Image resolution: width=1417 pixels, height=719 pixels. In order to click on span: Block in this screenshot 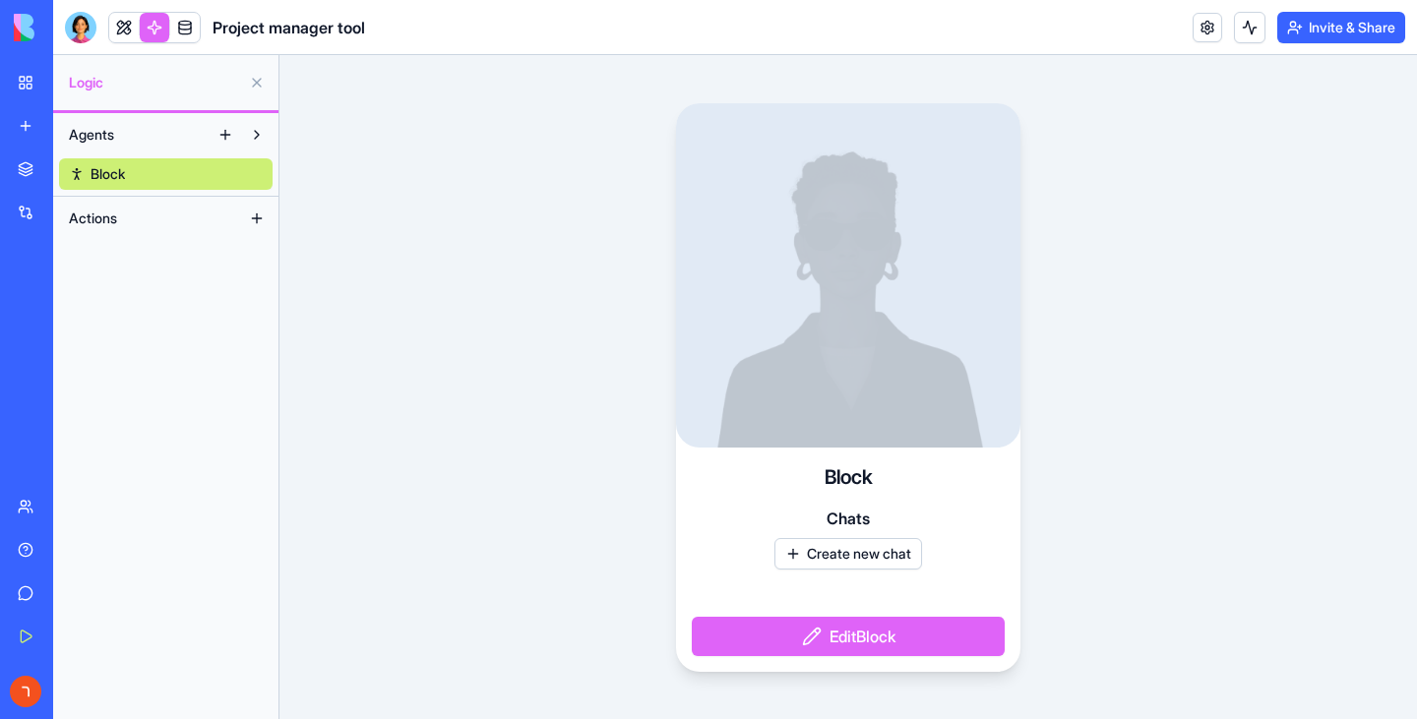, I will do `click(107, 174)`.